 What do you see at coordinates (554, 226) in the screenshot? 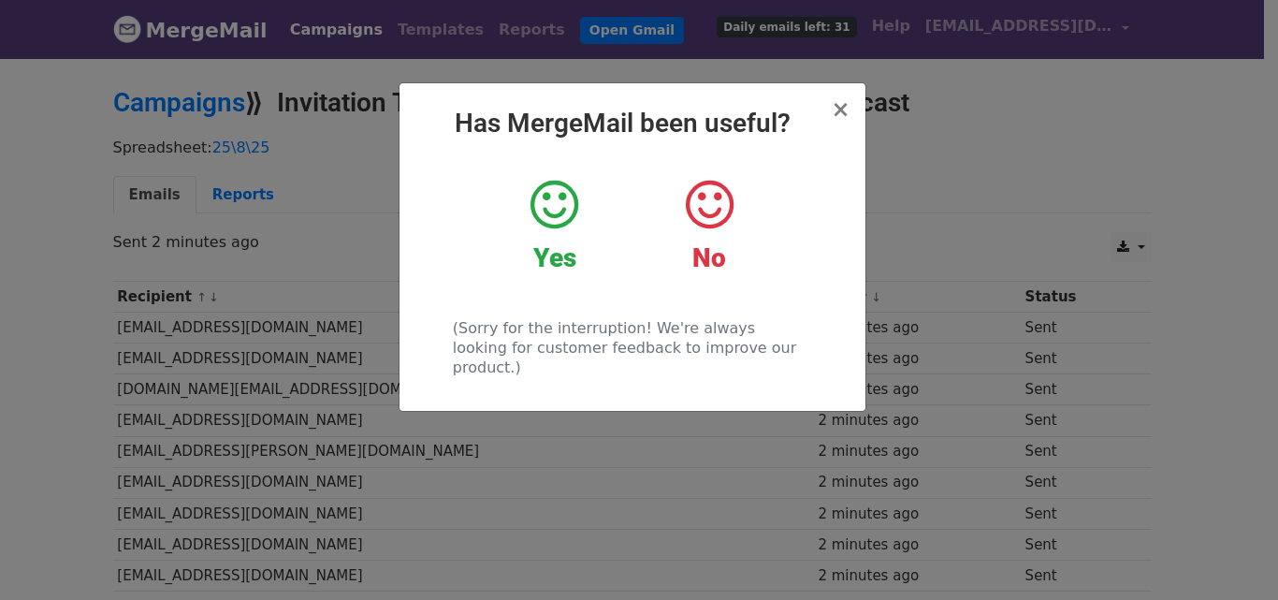
I see `a: Yes` at bounding box center [554, 226].